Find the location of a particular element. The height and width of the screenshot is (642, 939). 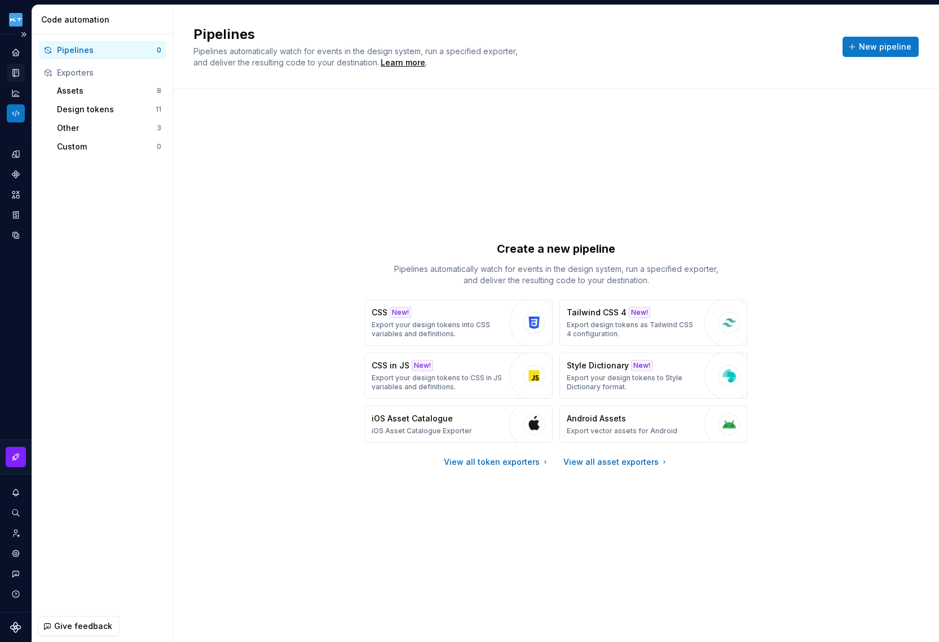

h2: Pipelines is located at coordinates (511, 34).